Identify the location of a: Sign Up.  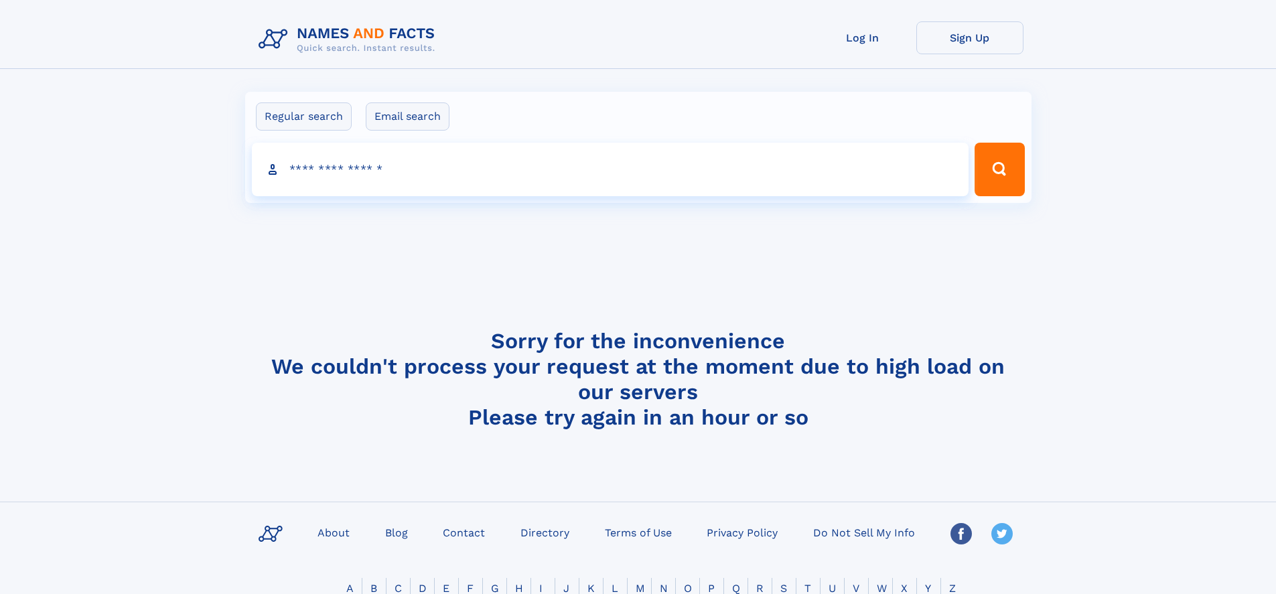
(970, 38).